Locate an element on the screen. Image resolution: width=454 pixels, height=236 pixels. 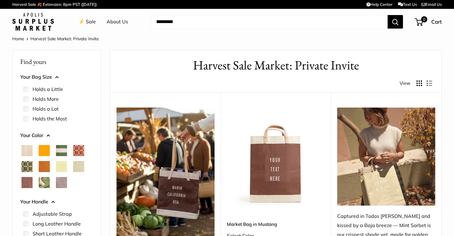
button: Your Color is located at coordinates (57, 136).